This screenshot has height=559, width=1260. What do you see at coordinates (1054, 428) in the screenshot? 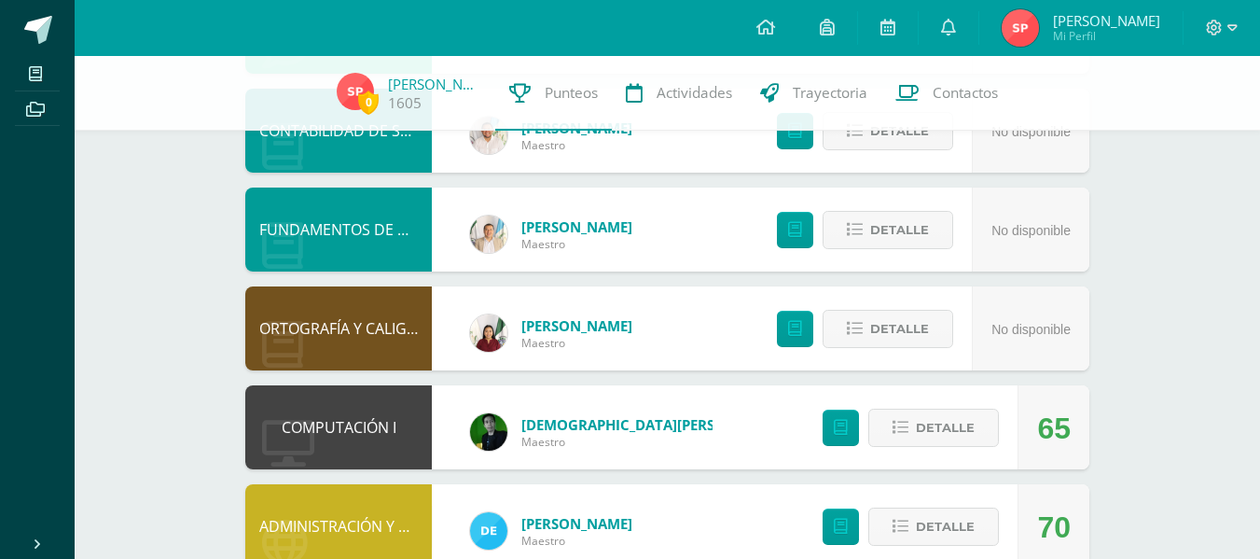
I see `div: 65` at bounding box center [1054, 428].